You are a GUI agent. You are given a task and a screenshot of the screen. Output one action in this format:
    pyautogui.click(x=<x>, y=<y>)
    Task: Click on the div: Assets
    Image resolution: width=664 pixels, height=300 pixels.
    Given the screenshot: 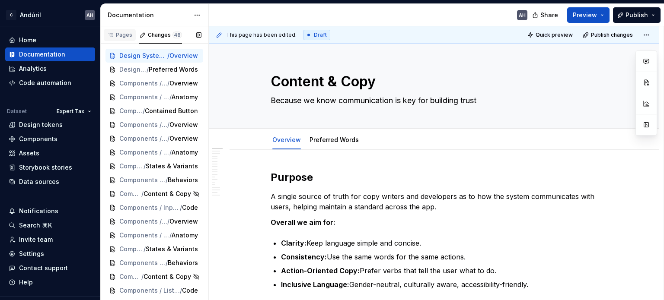 What is the action you would take?
    pyautogui.click(x=29, y=153)
    